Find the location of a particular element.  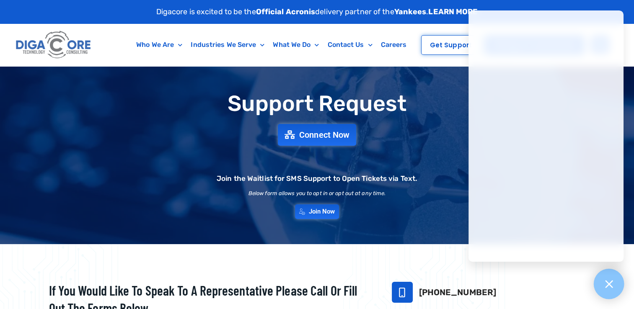

span: Get Support is located at coordinates (451, 45).